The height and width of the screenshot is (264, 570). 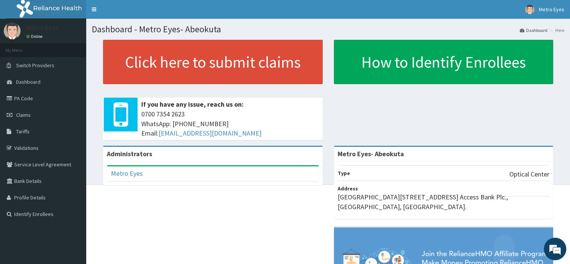 What do you see at coordinates (42, 28) in the screenshot?
I see `p: Metro Eyes` at bounding box center [42, 28].